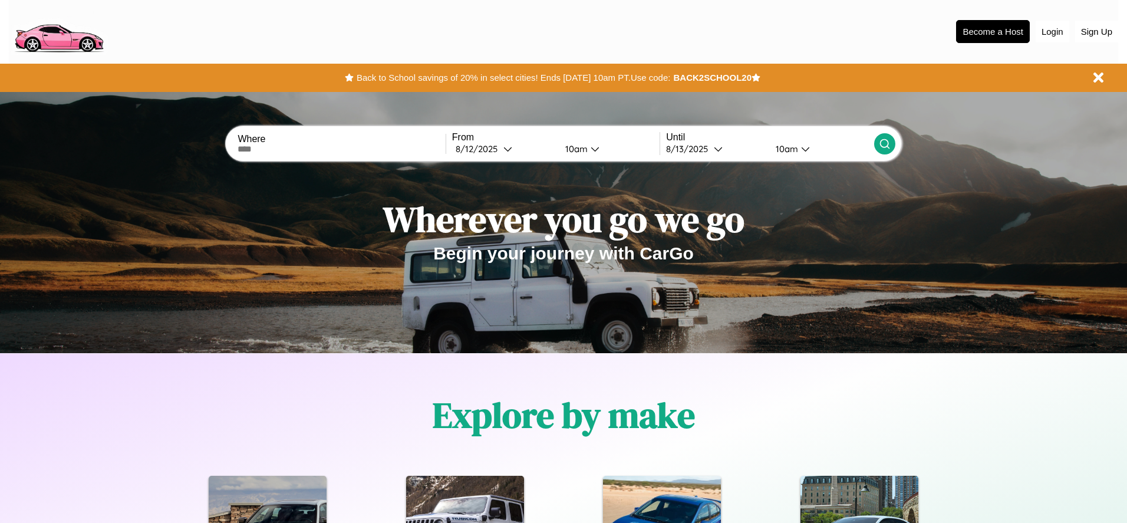 This screenshot has height=523, width=1127. What do you see at coordinates (712, 77) in the screenshot?
I see `b: BACK2SCHOOL20` at bounding box center [712, 77].